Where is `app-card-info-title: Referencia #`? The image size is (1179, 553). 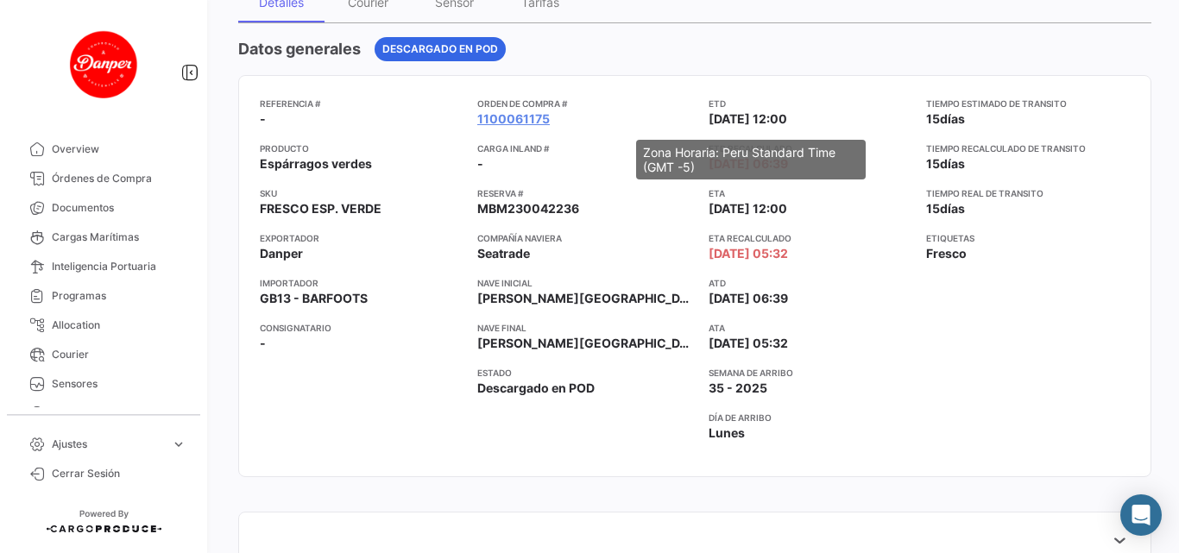 app-card-info-title: Referencia # is located at coordinates (362, 104).